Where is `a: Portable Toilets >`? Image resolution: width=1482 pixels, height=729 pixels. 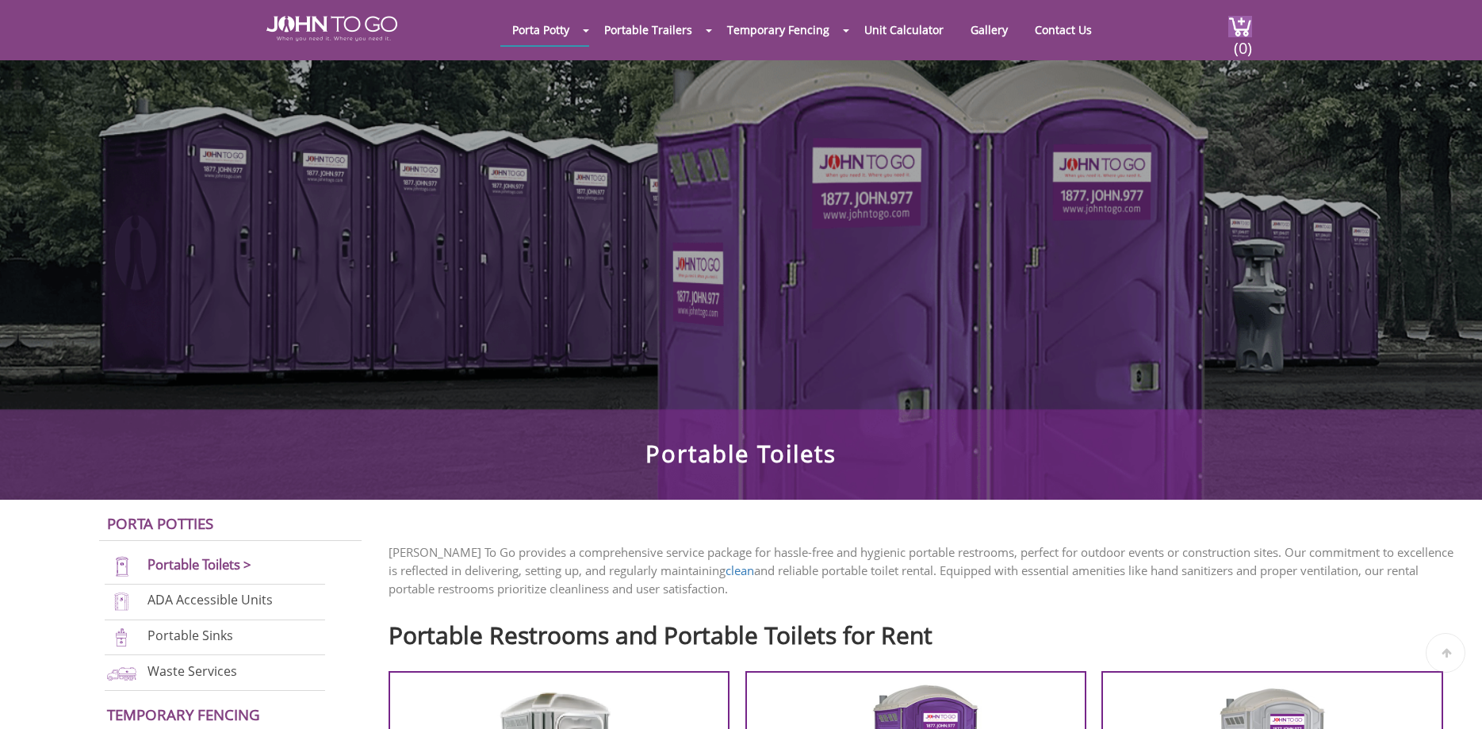 a: Portable Toilets > is located at coordinates (199, 564).